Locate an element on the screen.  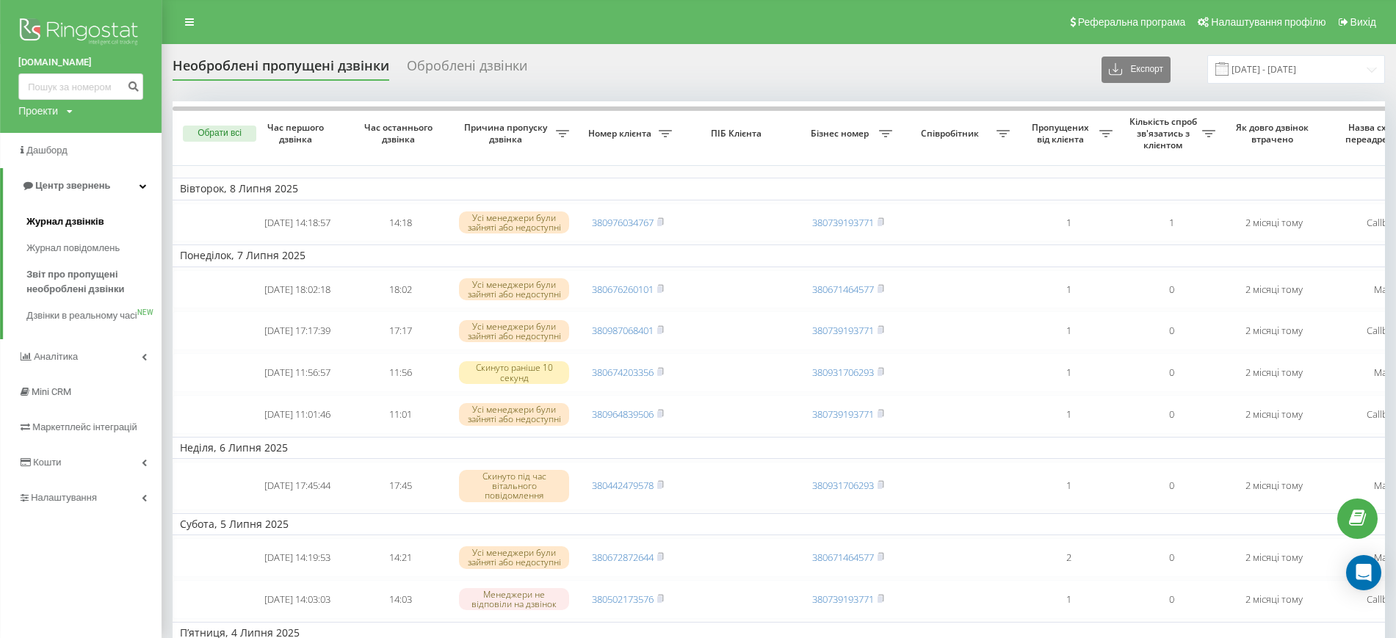
span: Журнал дзвінків is located at coordinates (65, 222).